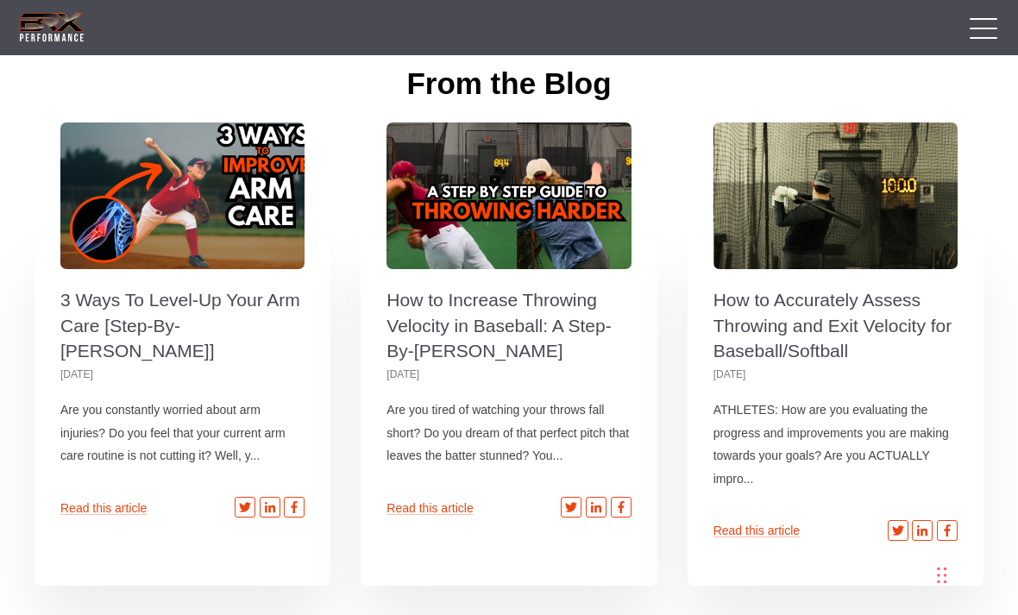 The image size is (1018, 615). Describe the element at coordinates (182, 433) in the screenshot. I see `p: Are you constantly worried about arm injuries? Do you feel that your current arm care routine is ...` at that location.